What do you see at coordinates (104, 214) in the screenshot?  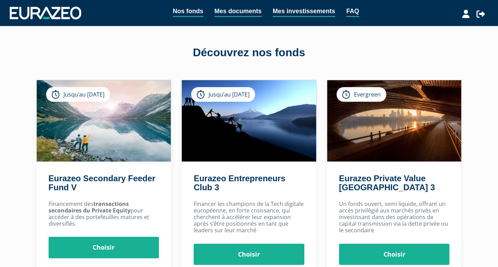 I see `p: Financement des pour accéder à des portefeuilles matures et diversifiés.` at bounding box center [104, 214].